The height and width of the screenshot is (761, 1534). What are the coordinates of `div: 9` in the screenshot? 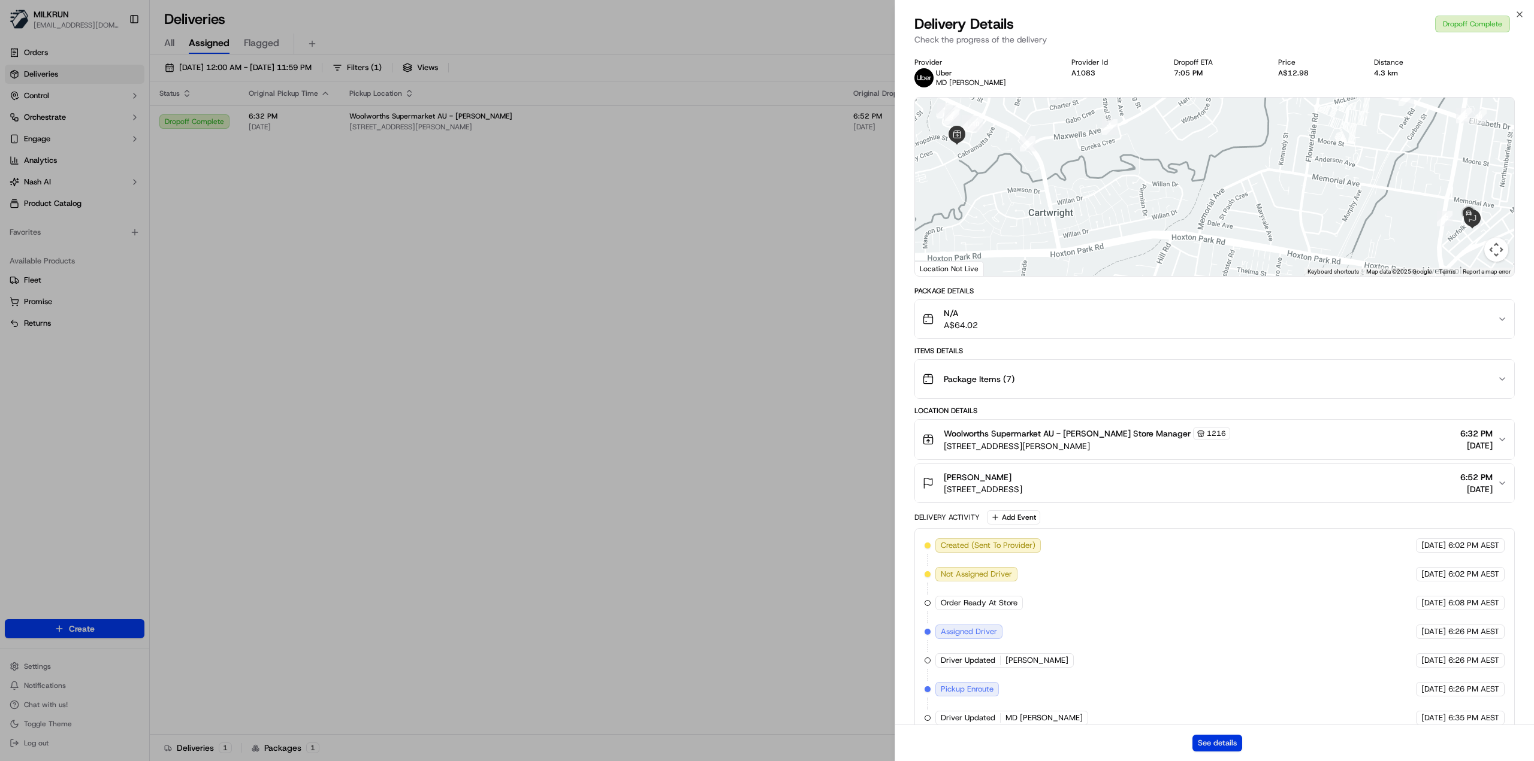 It's located at (951, 117).